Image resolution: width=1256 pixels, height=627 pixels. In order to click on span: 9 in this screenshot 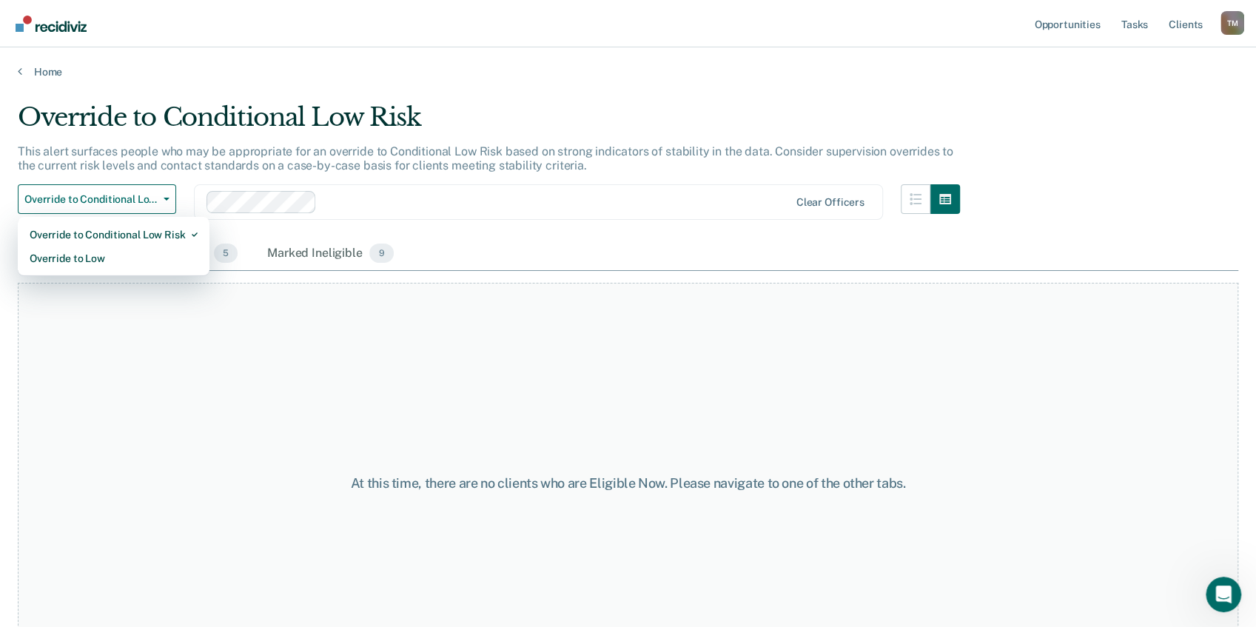, I will do `click(381, 253)`.